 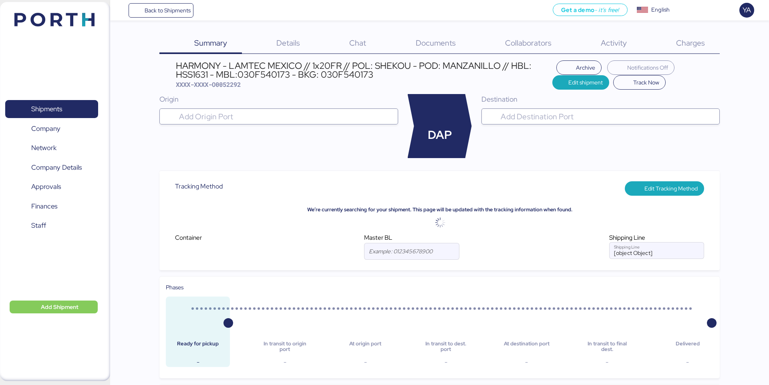 What do you see at coordinates (600, 99) in the screenshot?
I see `div: Destination` at bounding box center [600, 99].